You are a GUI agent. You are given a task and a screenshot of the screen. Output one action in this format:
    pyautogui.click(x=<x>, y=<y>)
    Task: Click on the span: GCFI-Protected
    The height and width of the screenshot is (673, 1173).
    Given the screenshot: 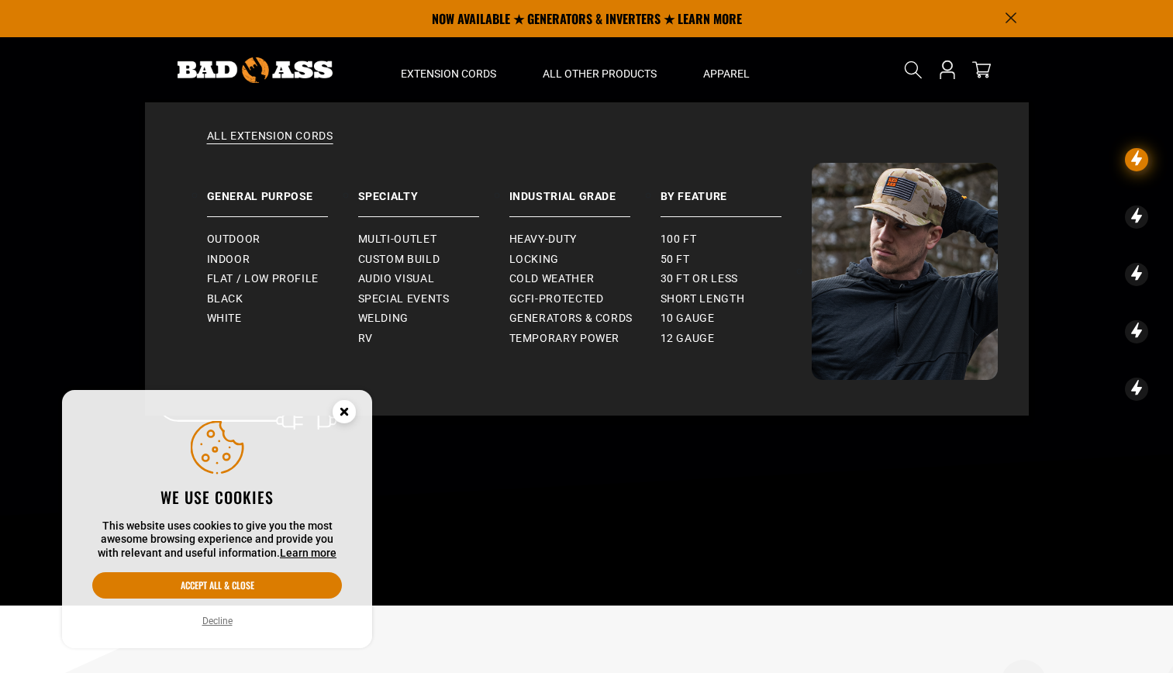 What is the action you would take?
    pyautogui.click(x=557, y=299)
    